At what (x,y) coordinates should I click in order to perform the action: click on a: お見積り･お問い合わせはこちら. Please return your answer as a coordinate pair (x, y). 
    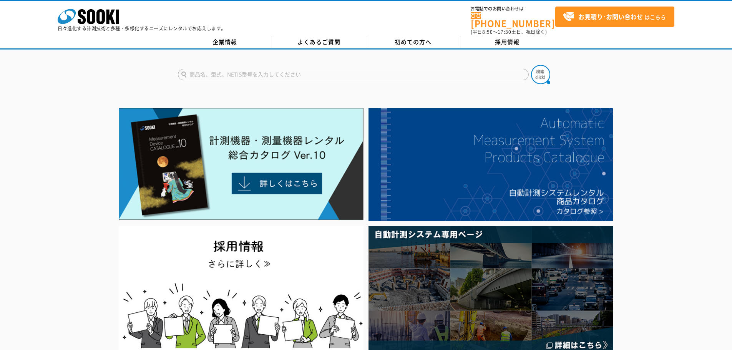
    Looking at the image, I should click on (615, 17).